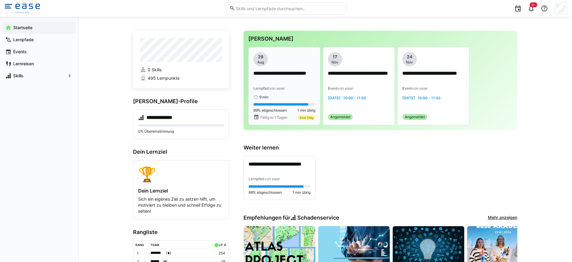  Describe the element at coordinates (261, 57) in the screenshot. I see `span: 29` at that location.